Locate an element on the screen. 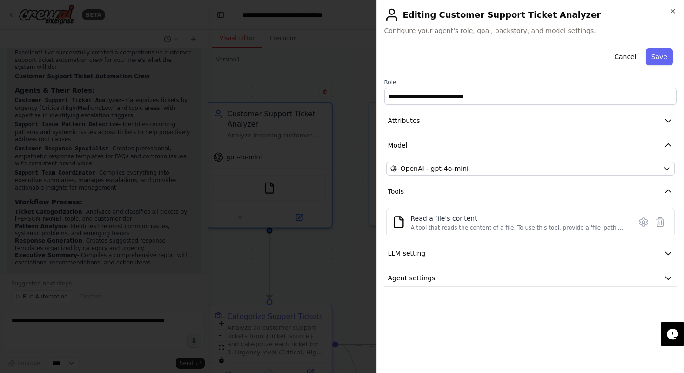 The image size is (684, 373). div: A tool that reads the content of a file. To use this tool, provide a 'file_path' parameter with t... is located at coordinates (518, 228).